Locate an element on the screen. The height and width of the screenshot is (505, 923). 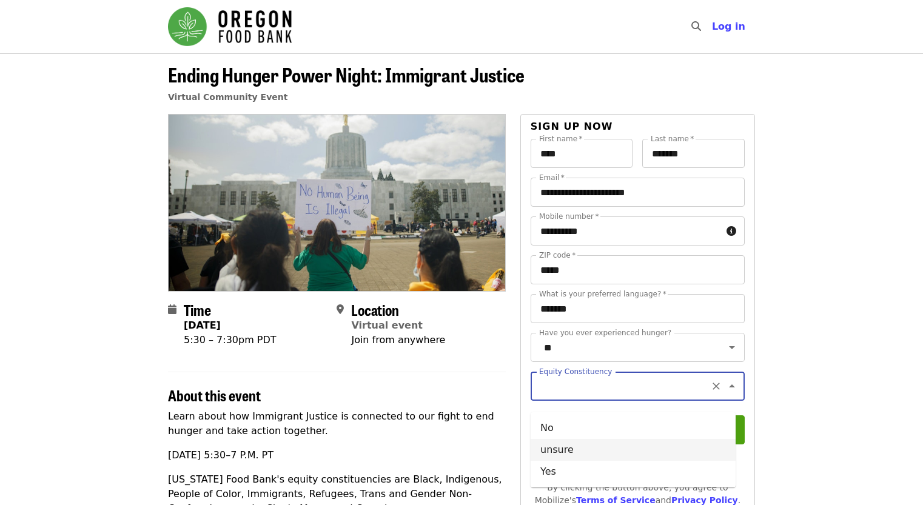
label: Mobile number is located at coordinates (569, 217).